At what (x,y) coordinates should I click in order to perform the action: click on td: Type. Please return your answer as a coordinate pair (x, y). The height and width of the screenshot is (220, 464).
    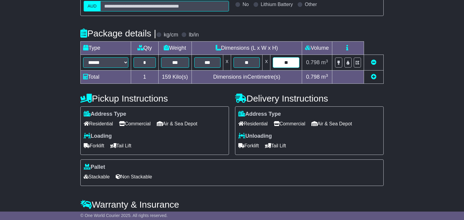
    Looking at the image, I should click on (106, 48).